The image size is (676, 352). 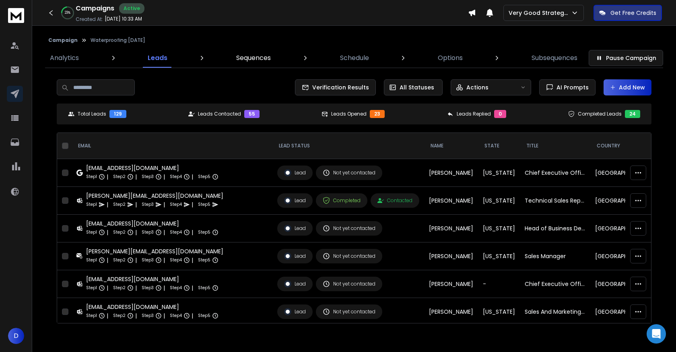 What do you see at coordinates (555, 146) in the screenshot?
I see `th: title` at bounding box center [555, 146].